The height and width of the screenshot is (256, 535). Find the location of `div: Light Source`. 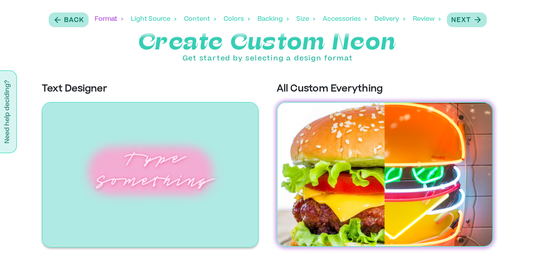

div: Light Source is located at coordinates (153, 19).